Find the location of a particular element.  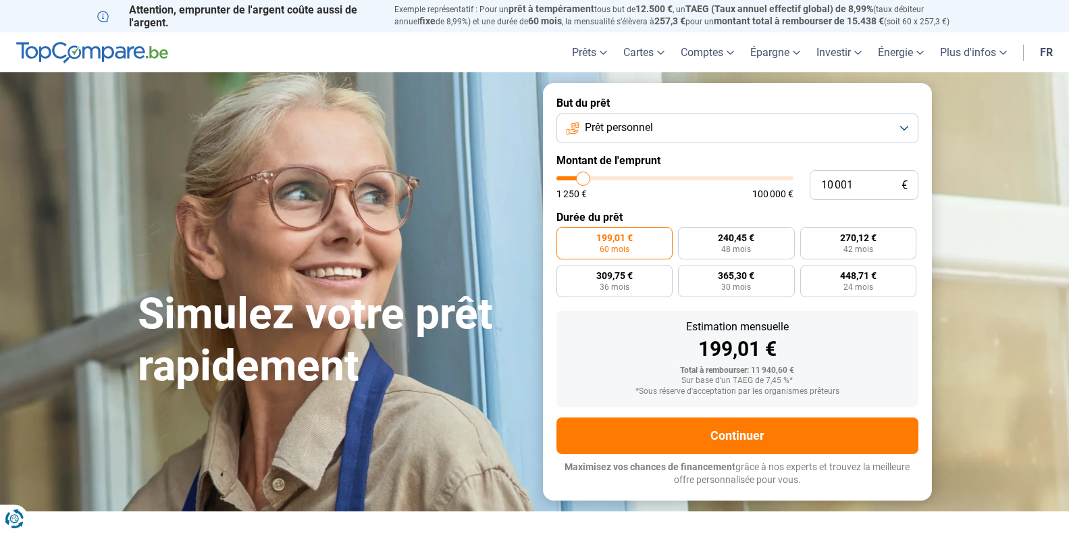

label: But du prêt is located at coordinates (737, 103).